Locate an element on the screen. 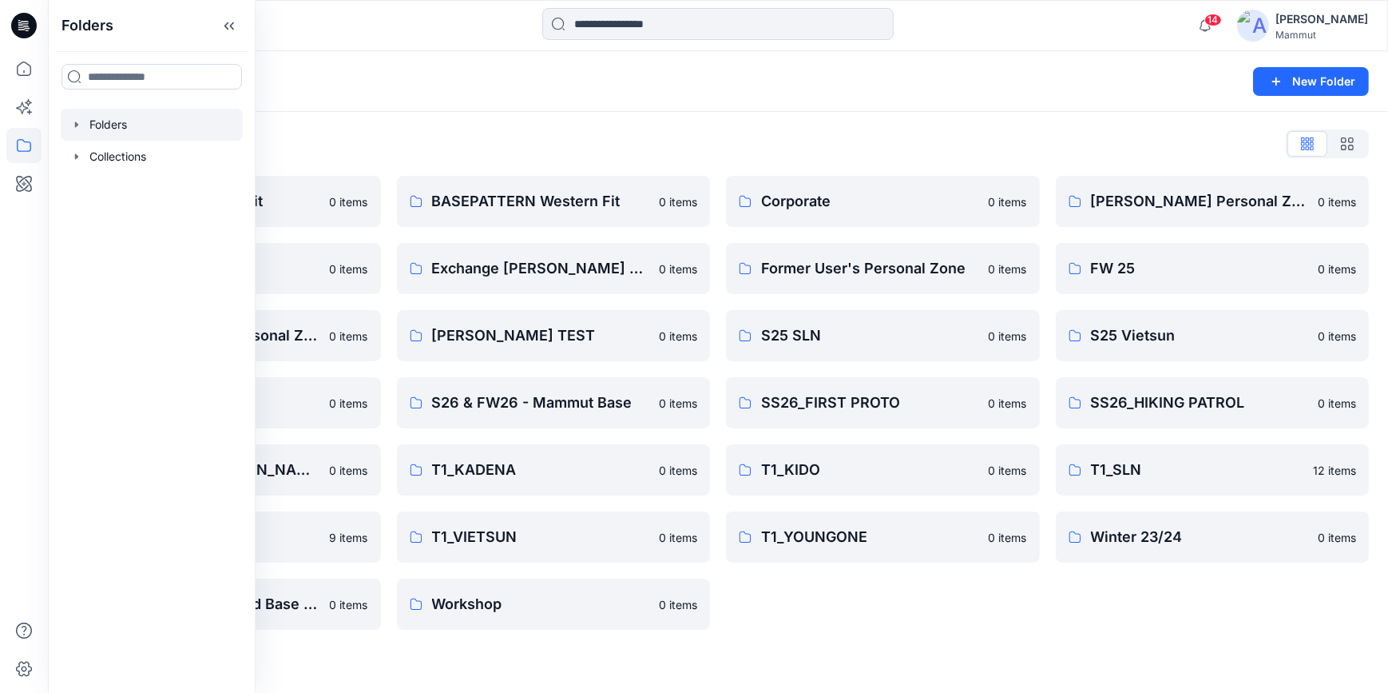  p: FW 25 is located at coordinates (1200, 268).